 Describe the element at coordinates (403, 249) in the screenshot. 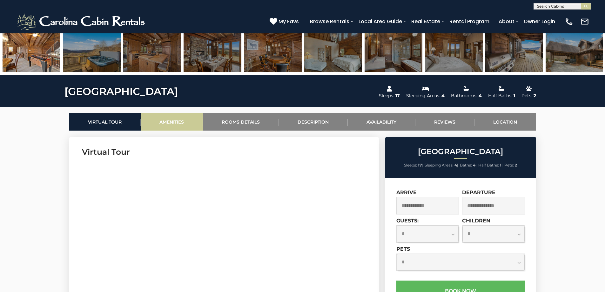

I see `label: Pets` at that location.